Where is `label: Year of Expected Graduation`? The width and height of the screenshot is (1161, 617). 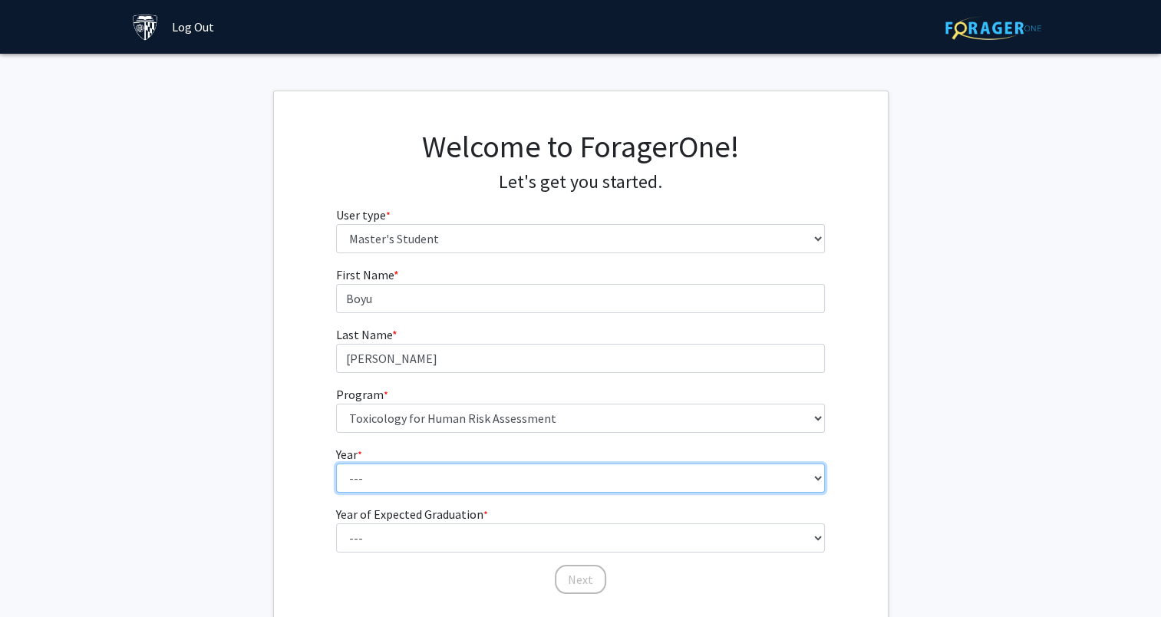
label: Year of Expected Graduation is located at coordinates (412, 514).